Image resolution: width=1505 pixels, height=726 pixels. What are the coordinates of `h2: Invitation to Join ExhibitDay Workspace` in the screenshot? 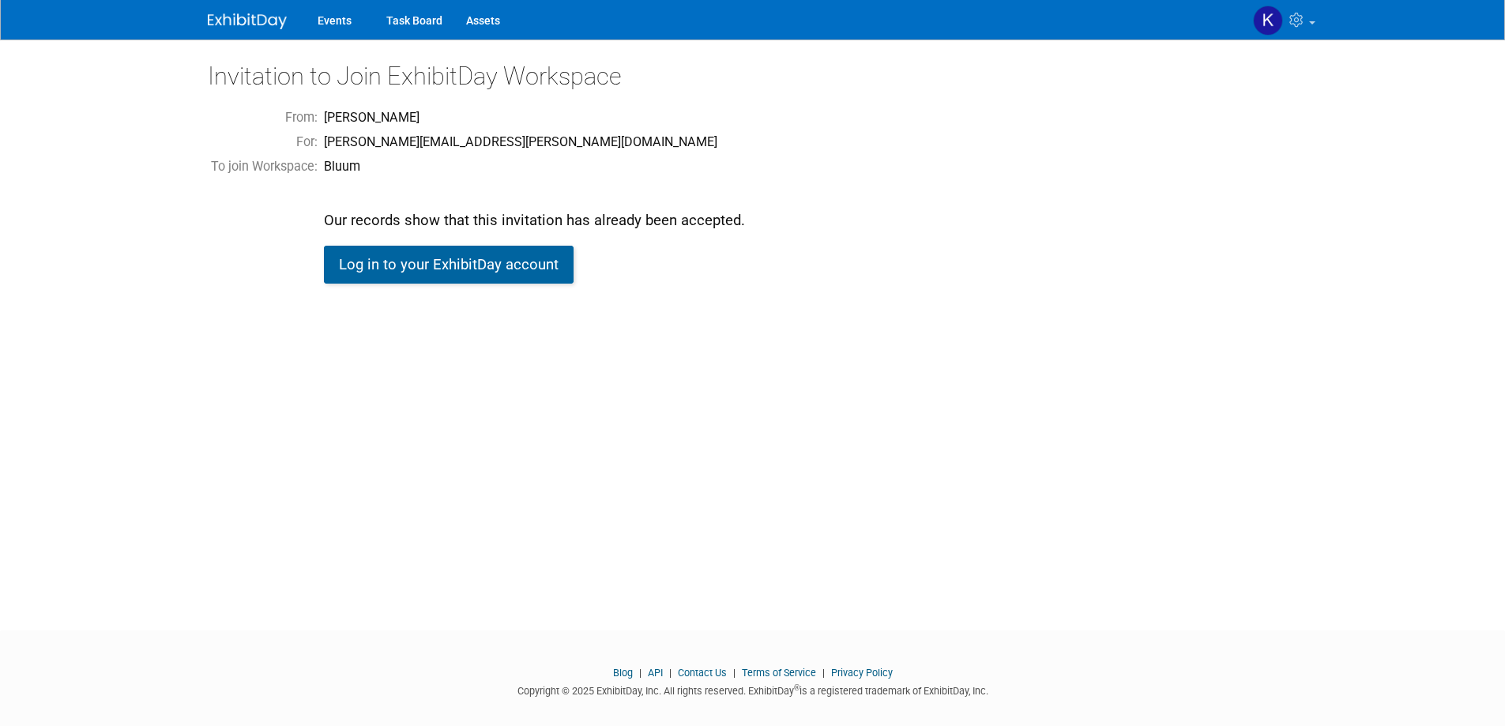 It's located at (753, 77).